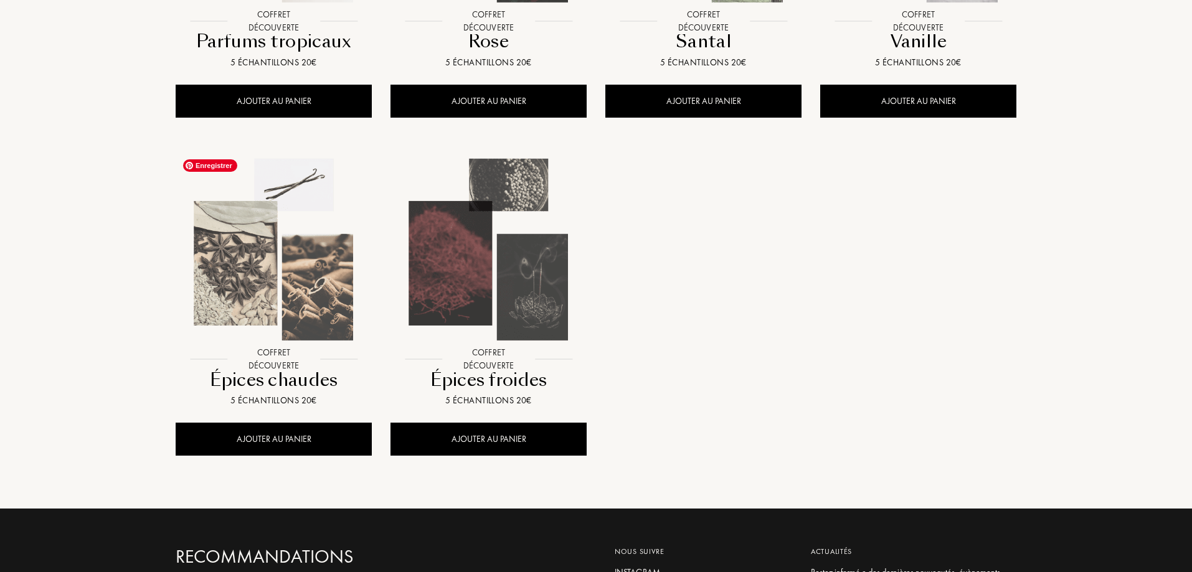 The height and width of the screenshot is (572, 1192). I want to click on div: Nous suivre, so click(703, 552).